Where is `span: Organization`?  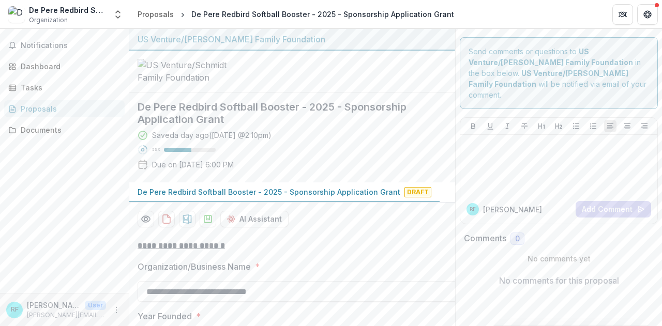 span: Organization is located at coordinates (48, 20).